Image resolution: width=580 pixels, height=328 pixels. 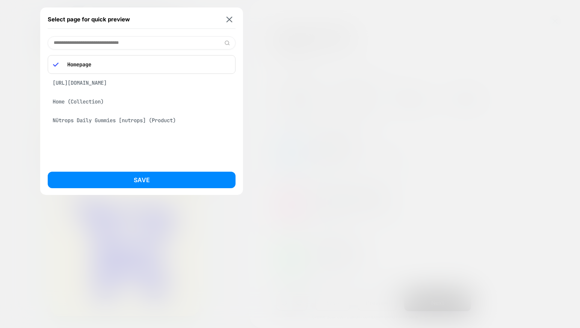 What do you see at coordinates (227, 43) in the screenshot?
I see `img: edit` at bounding box center [227, 43].